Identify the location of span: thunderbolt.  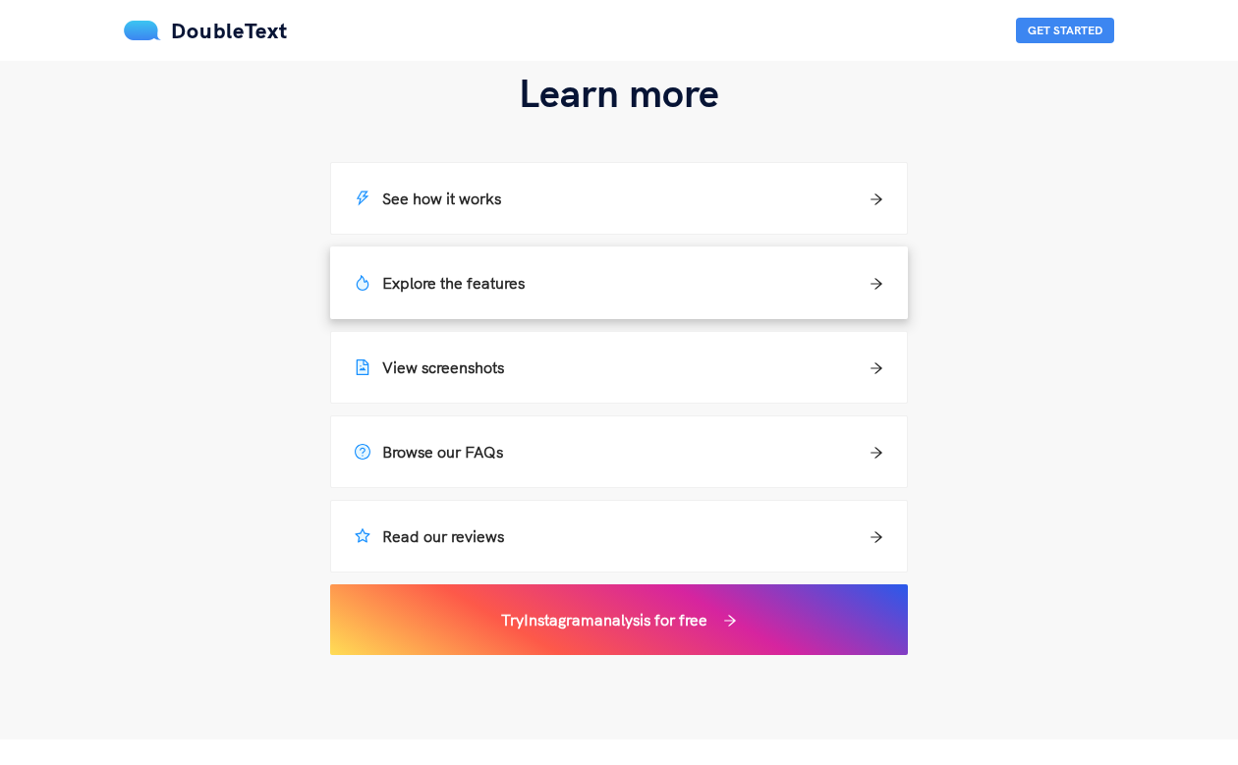
(363, 198).